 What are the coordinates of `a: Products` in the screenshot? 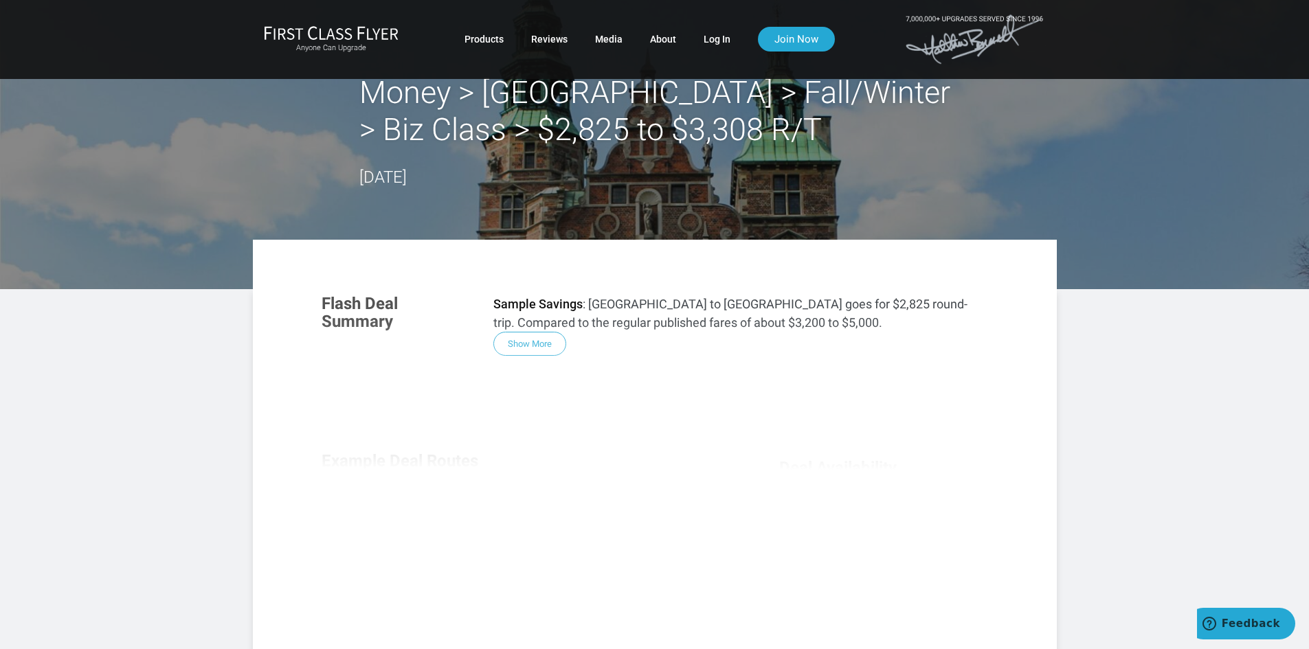 It's located at (484, 39).